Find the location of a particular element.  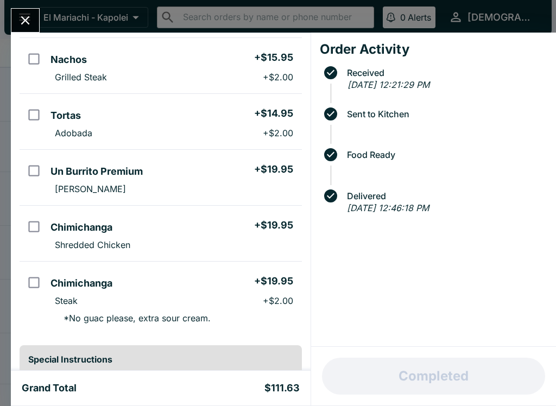

h5: Un Burrito Premium is located at coordinates (97, 171).